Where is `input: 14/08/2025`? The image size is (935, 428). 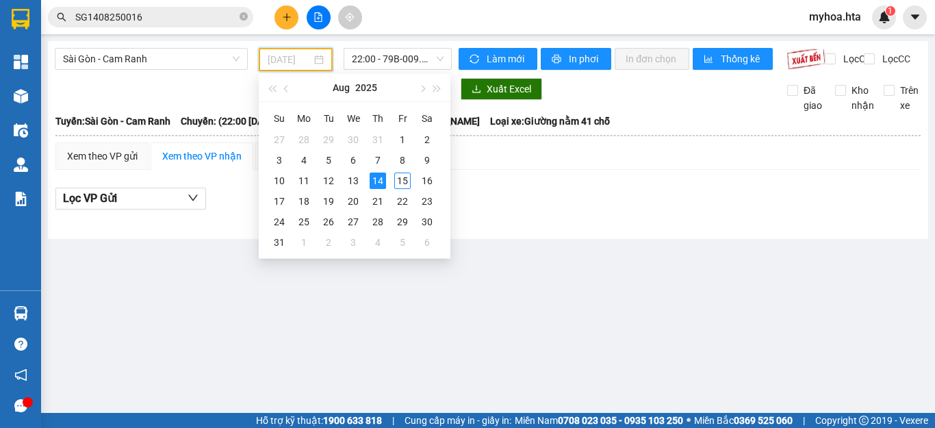 input: 14/08/2025 is located at coordinates (289, 60).